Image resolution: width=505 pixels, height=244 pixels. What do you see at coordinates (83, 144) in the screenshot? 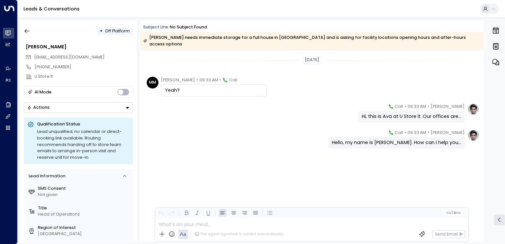
I see `div: Lead unqualified; no calendar or direct-booking link available. Routing recommends handing off to...` at bounding box center [83, 144].